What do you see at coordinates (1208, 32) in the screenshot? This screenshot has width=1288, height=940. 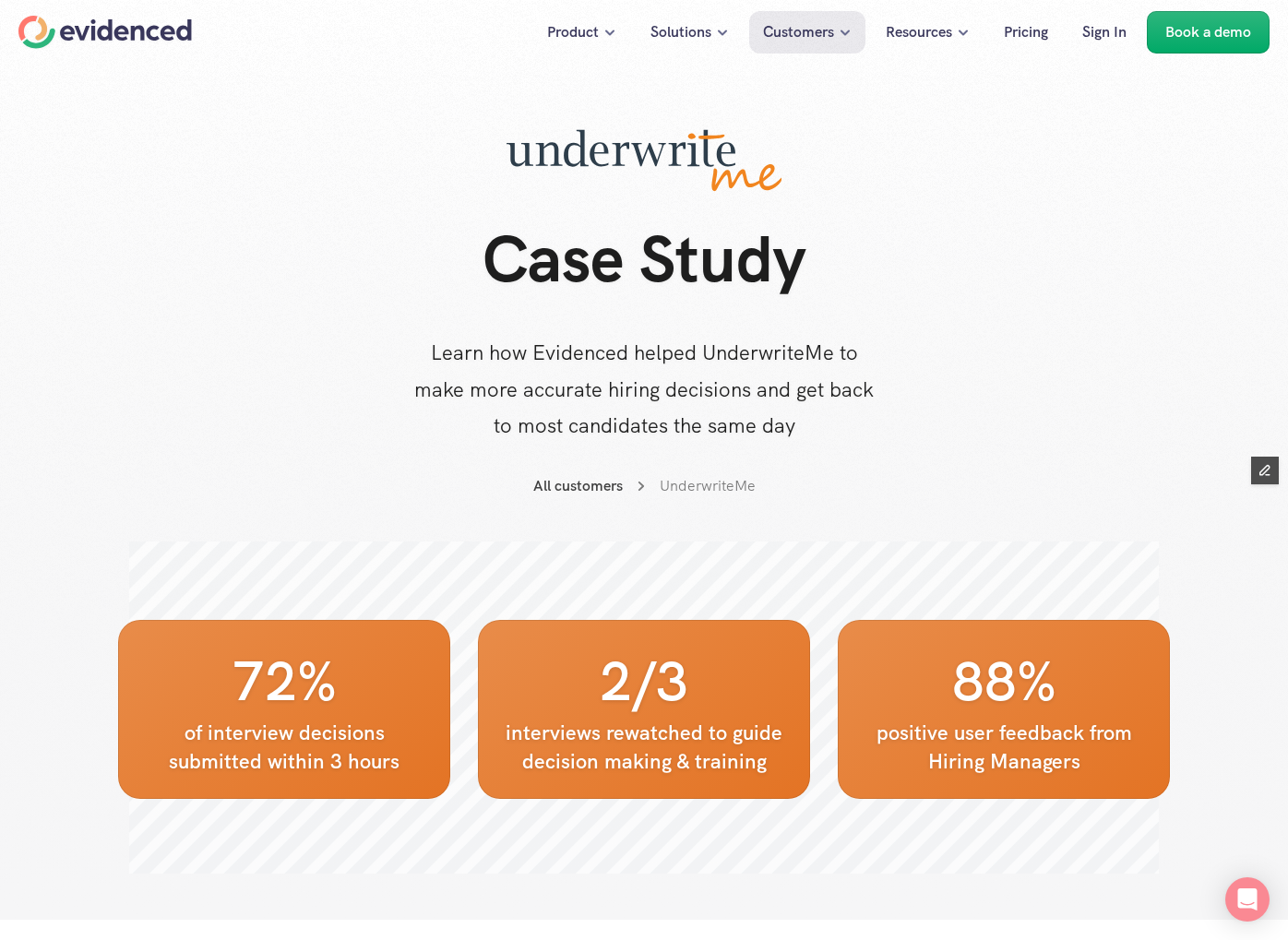 I see `a: Book a demo` at bounding box center [1208, 32].